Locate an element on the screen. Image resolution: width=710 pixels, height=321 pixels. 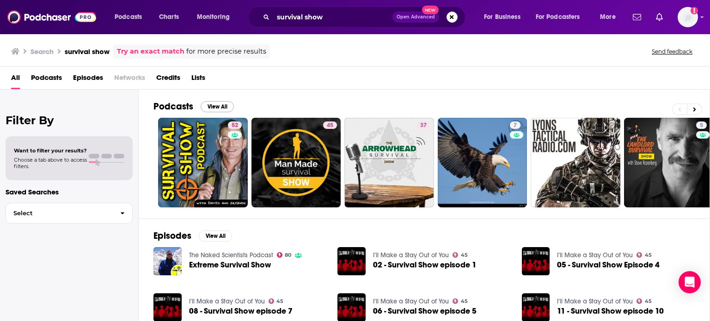
img: Podchaser - Follow, Share and Rate Podcasts is located at coordinates (52, 17).